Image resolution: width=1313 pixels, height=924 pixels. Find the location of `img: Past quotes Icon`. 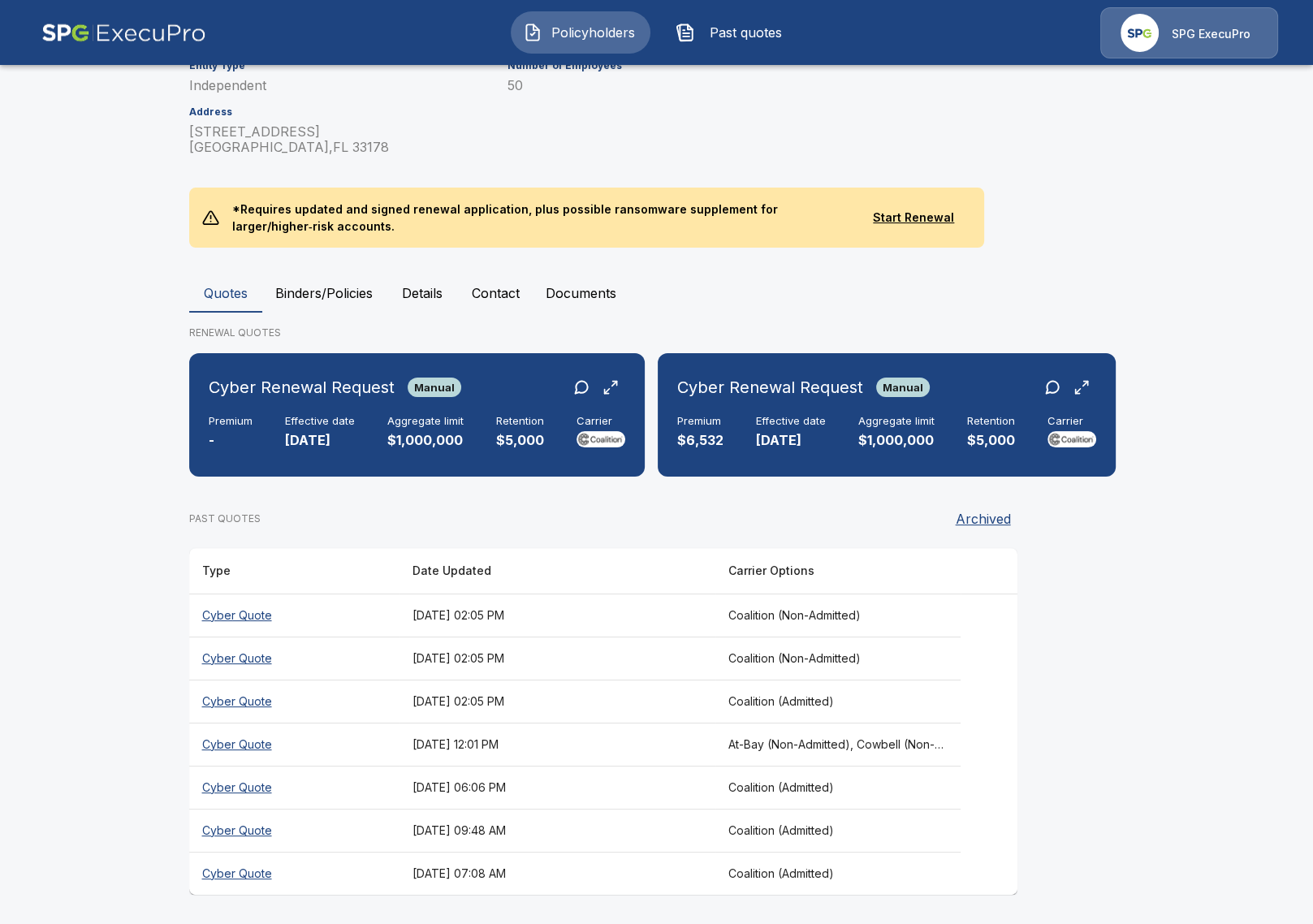

img: Past quotes Icon is located at coordinates (685, 32).